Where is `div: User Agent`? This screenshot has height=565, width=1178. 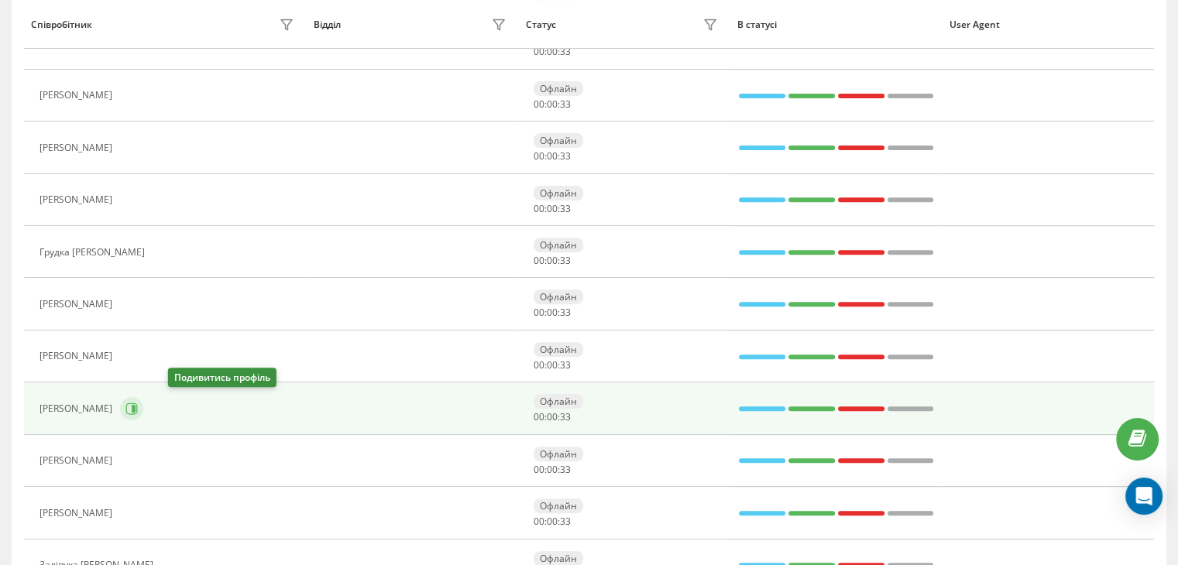 div: User Agent is located at coordinates (1048, 25).